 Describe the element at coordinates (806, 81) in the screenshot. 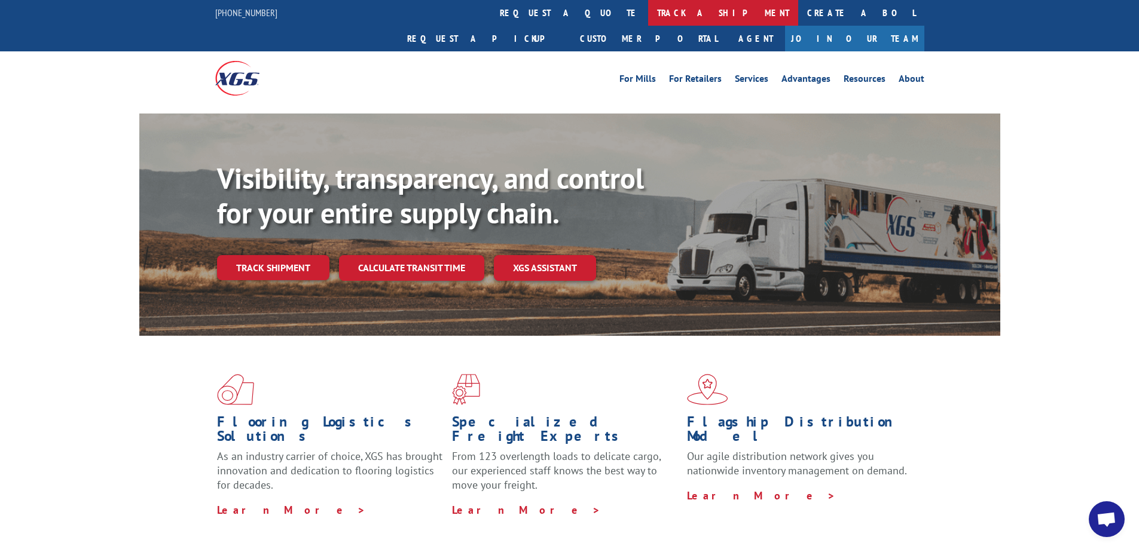

I see `a: Advantages` at that location.